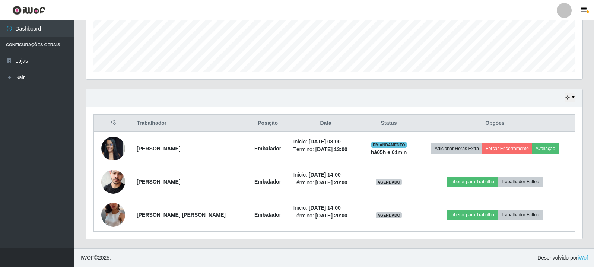 The width and height of the screenshot is (594, 267). Describe the element at coordinates (268, 123) in the screenshot. I see `th: Posição` at that location.